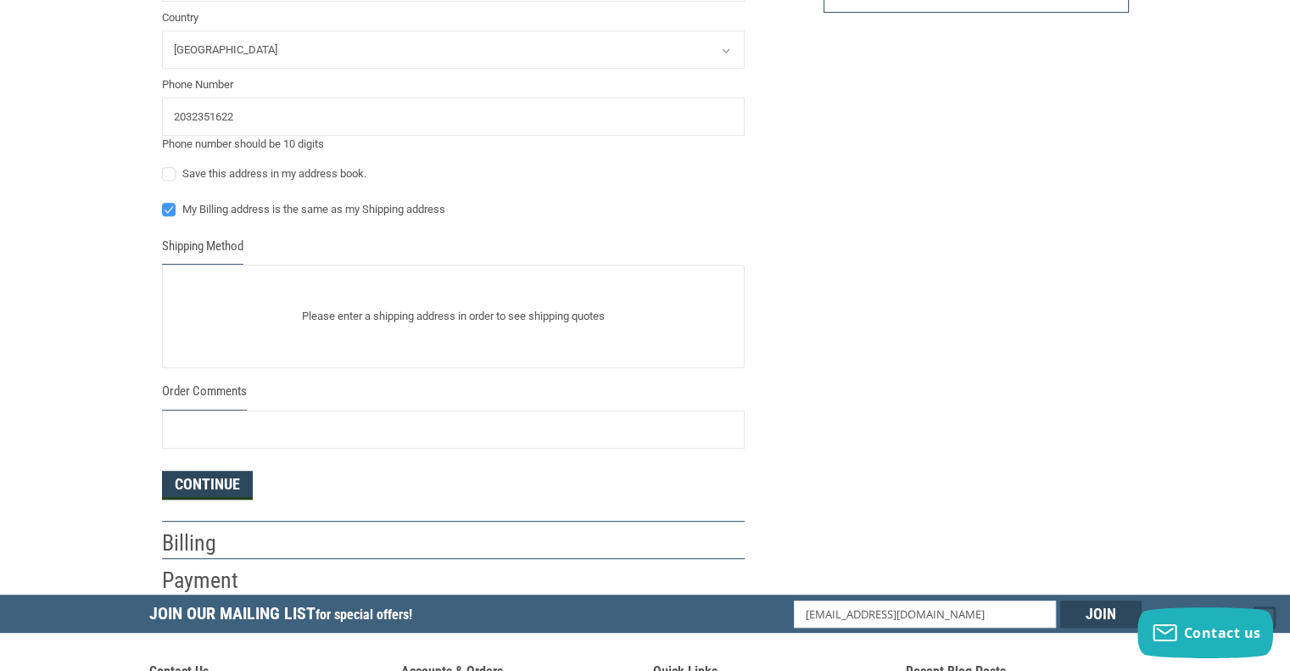 This screenshot has width=1290, height=671. Describe the element at coordinates (211, 580) in the screenshot. I see `h2: Payment` at that location.